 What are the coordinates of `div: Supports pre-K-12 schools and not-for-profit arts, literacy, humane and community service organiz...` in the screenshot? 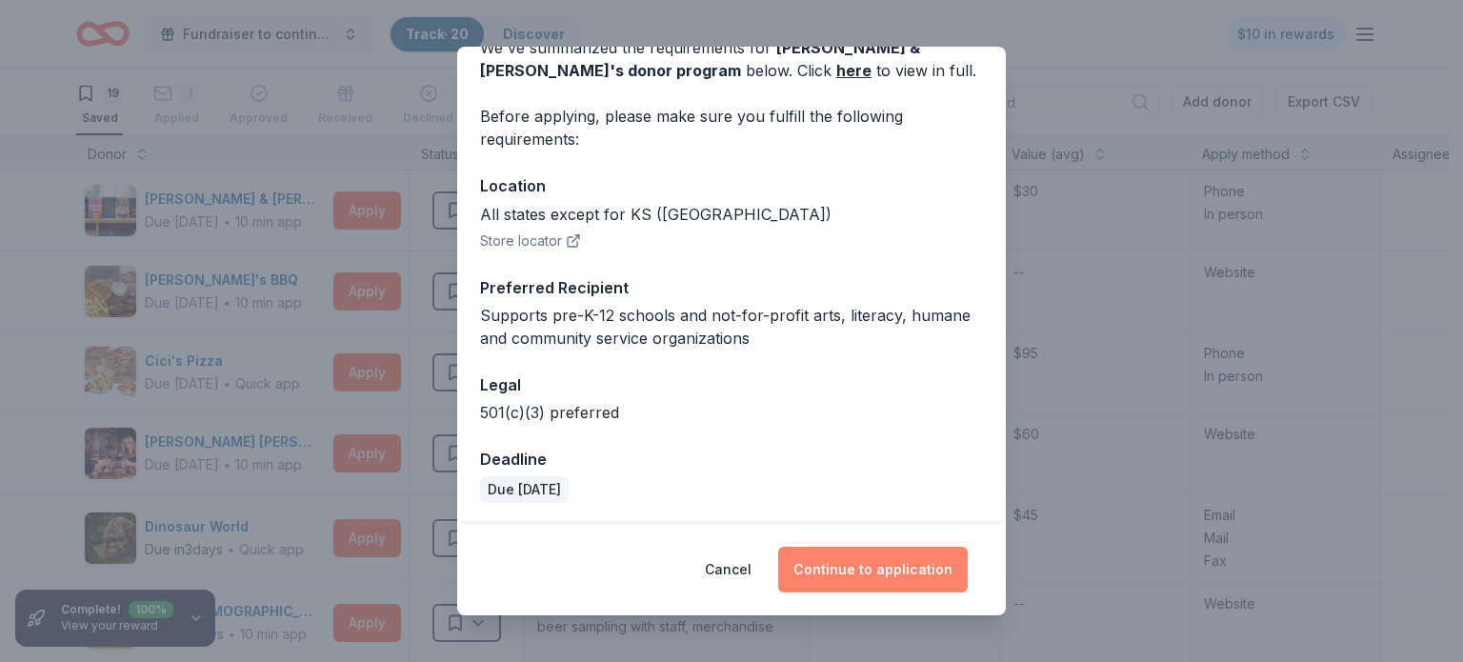 It's located at (732, 327).